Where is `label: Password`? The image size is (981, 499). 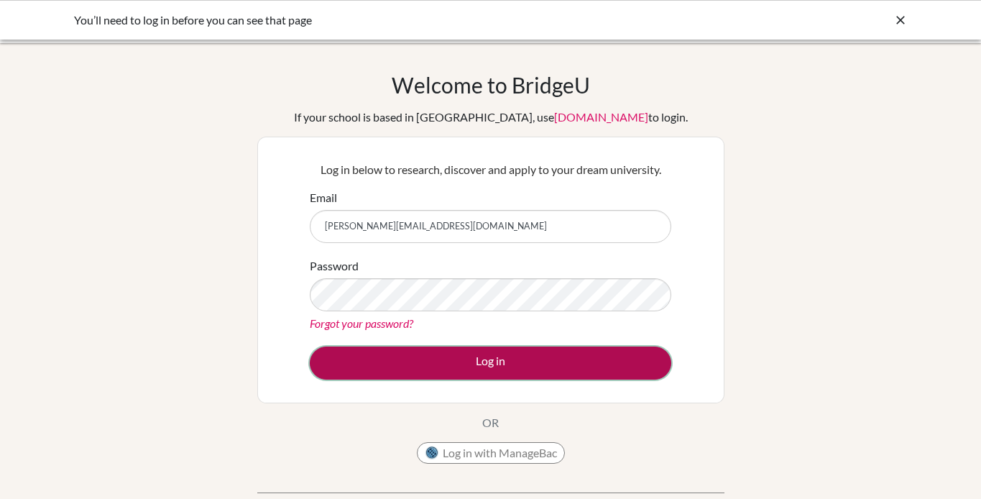 label: Password is located at coordinates (334, 266).